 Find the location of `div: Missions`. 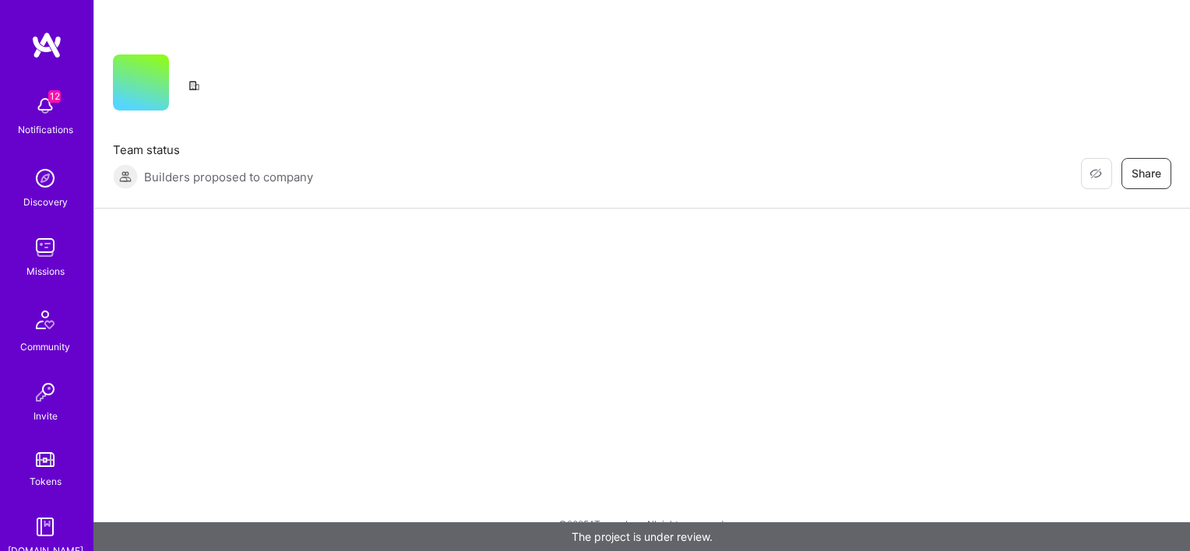

div: Missions is located at coordinates (45, 271).